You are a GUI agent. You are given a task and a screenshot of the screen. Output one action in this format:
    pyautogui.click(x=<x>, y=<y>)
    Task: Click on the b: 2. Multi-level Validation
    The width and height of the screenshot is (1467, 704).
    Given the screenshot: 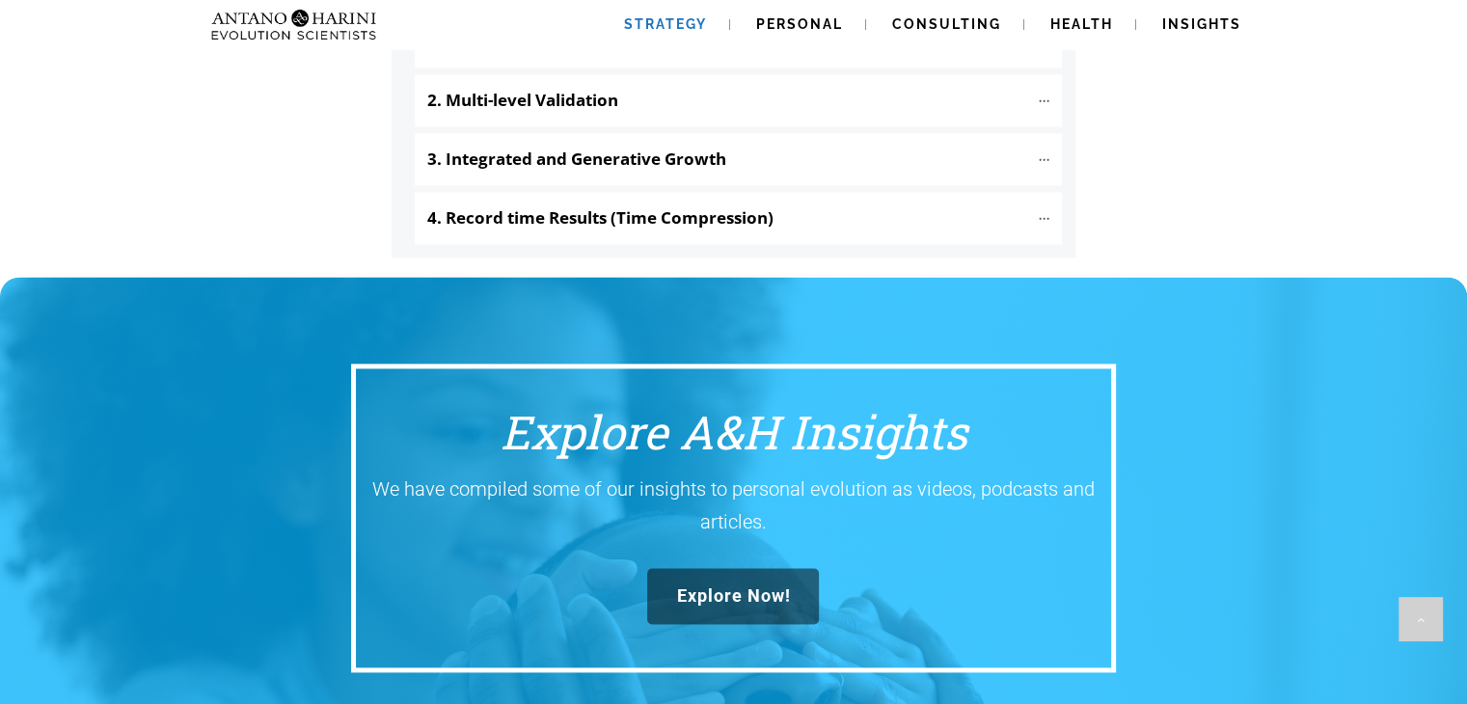 What is the action you would take?
    pyautogui.click(x=523, y=99)
    